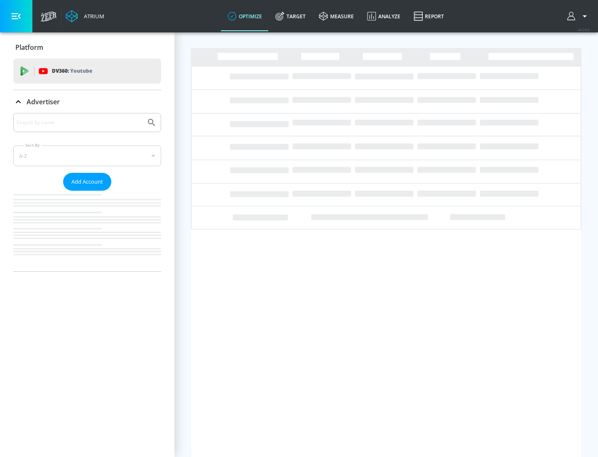 The width and height of the screenshot is (598, 457). I want to click on p: DV360:, so click(72, 71).